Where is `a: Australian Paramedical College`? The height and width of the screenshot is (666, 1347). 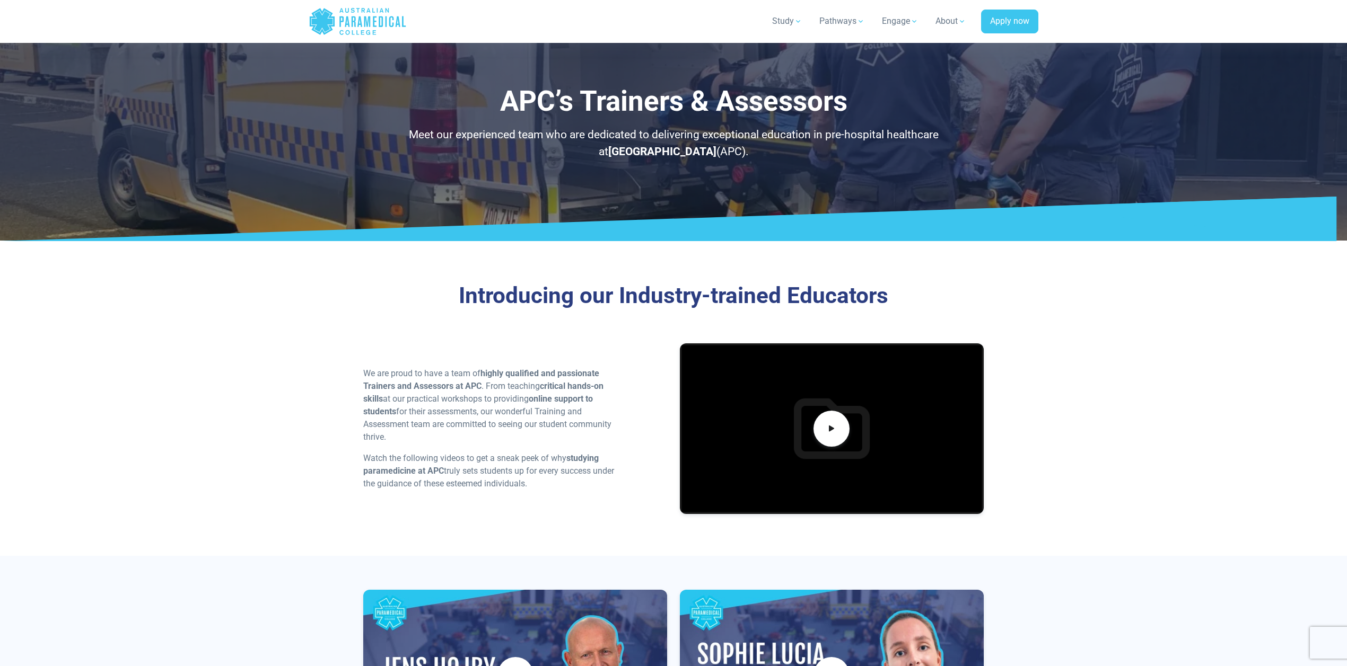 a: Australian Paramedical College is located at coordinates (357, 21).